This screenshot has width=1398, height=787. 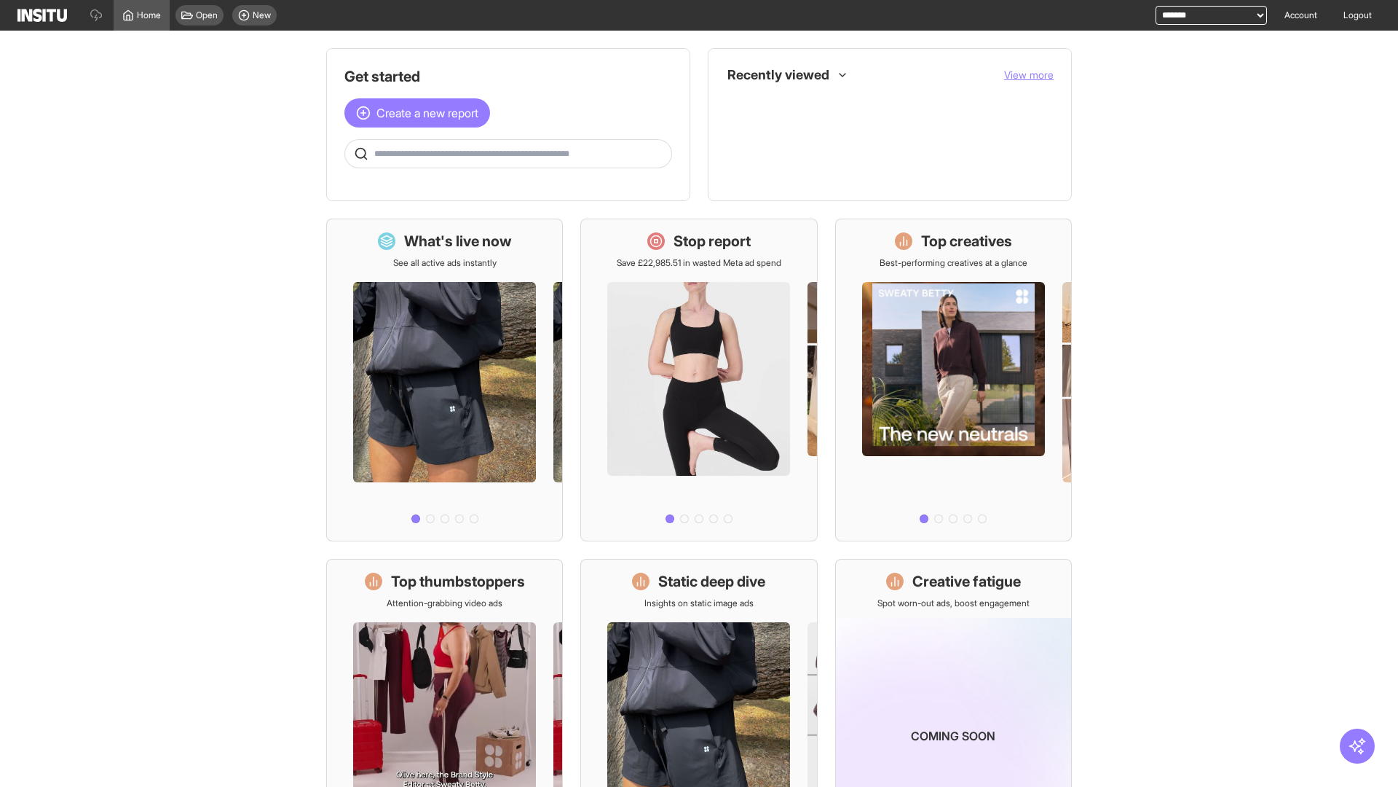 I want to click on h1: Stop report, so click(x=712, y=241).